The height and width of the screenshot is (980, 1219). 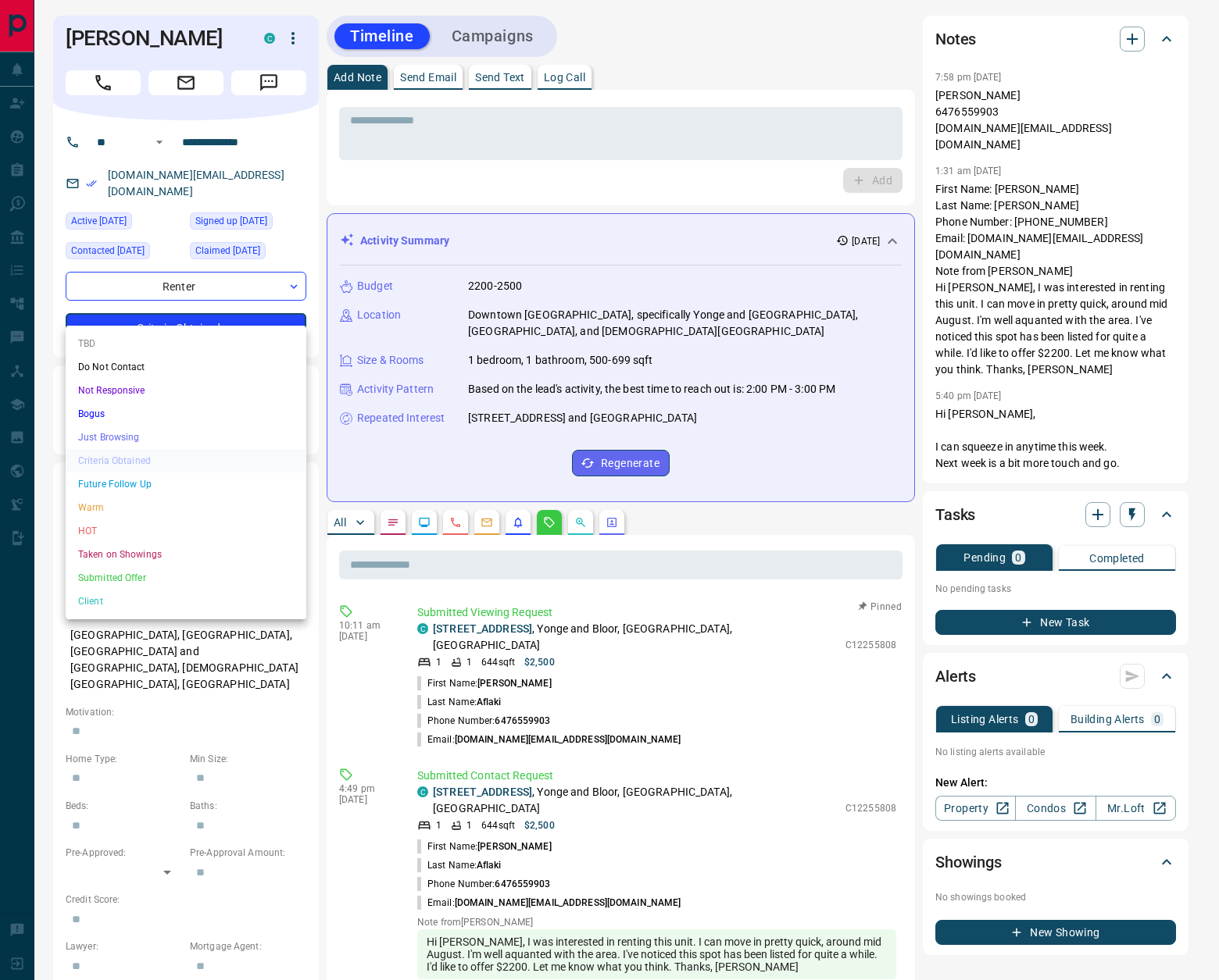 What do you see at coordinates (186, 554) in the screenshot?
I see `li: Taken on Showings` at bounding box center [186, 554].